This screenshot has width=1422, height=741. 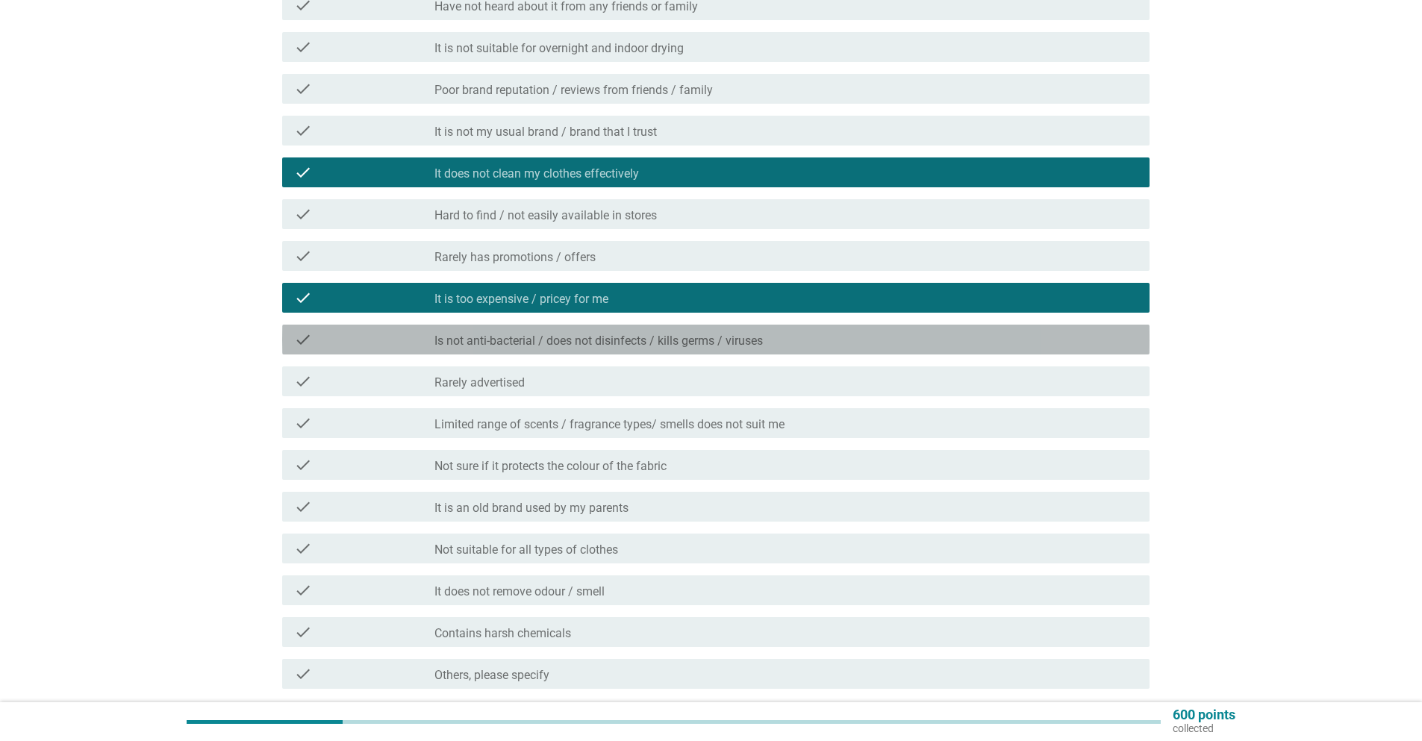 What do you see at coordinates (550, 466) in the screenshot?
I see `label: Not sure if it protects the colour of the fabric` at bounding box center [550, 466].